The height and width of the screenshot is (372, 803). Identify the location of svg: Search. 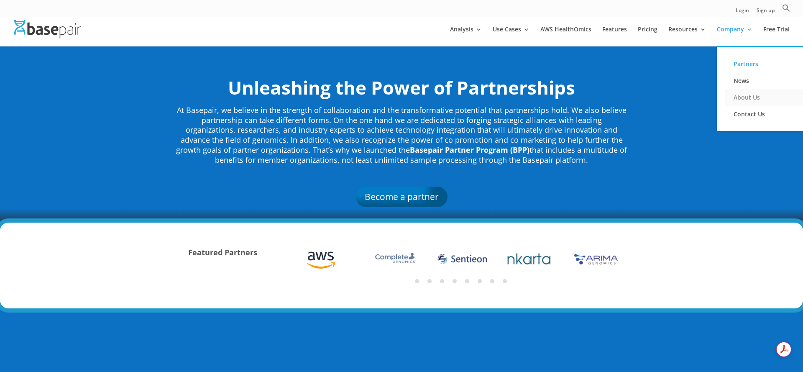
(786, 8).